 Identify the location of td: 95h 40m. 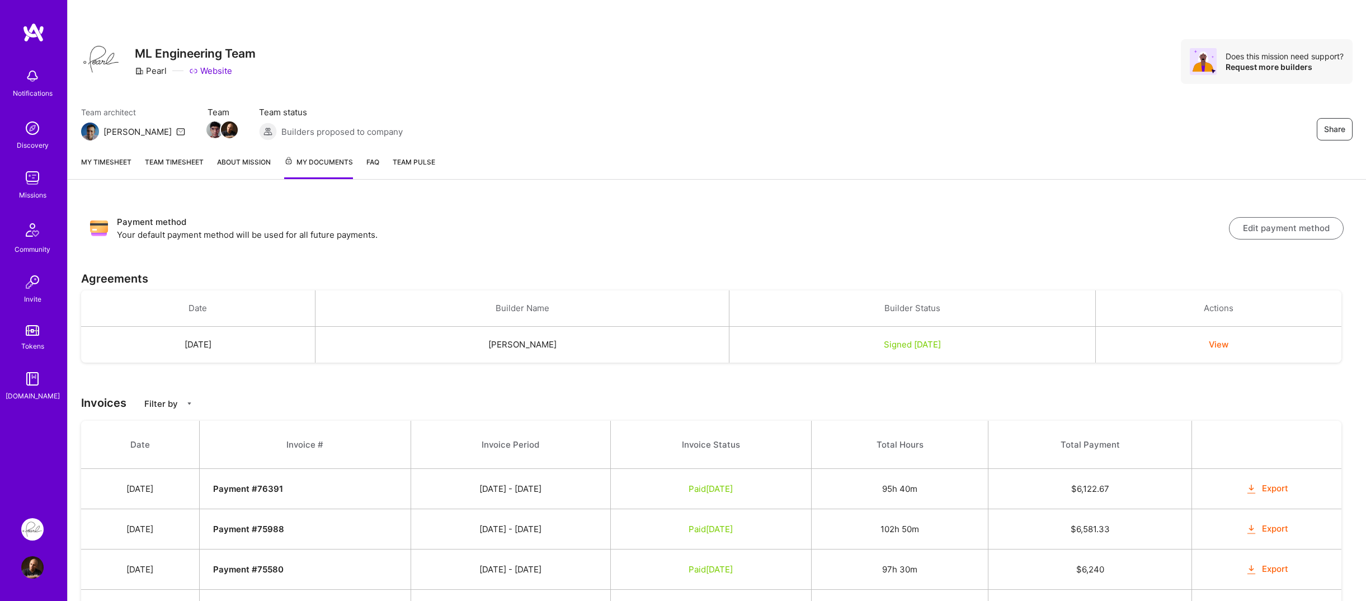
(900, 489).